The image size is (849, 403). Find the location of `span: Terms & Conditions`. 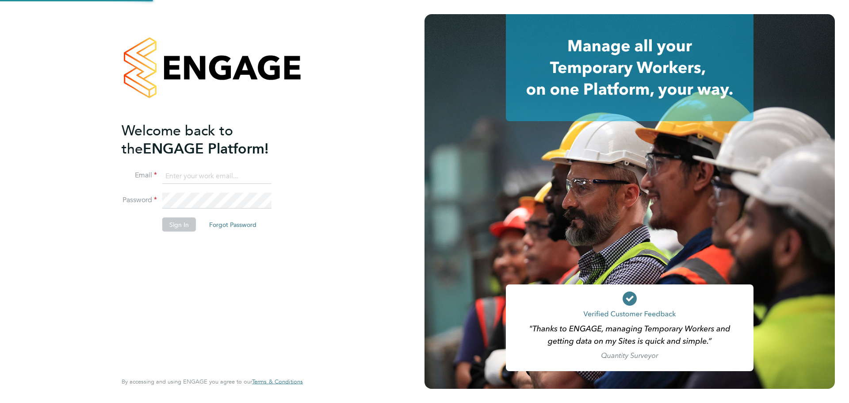

span: Terms & Conditions is located at coordinates (277, 381).